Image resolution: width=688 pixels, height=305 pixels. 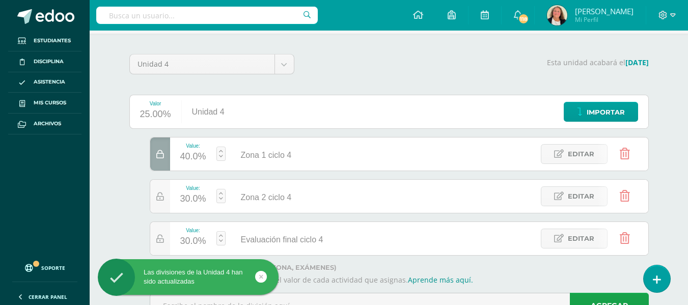 What do you see at coordinates (155, 115) in the screenshot?
I see `div: 25.00%` at bounding box center [155, 115].